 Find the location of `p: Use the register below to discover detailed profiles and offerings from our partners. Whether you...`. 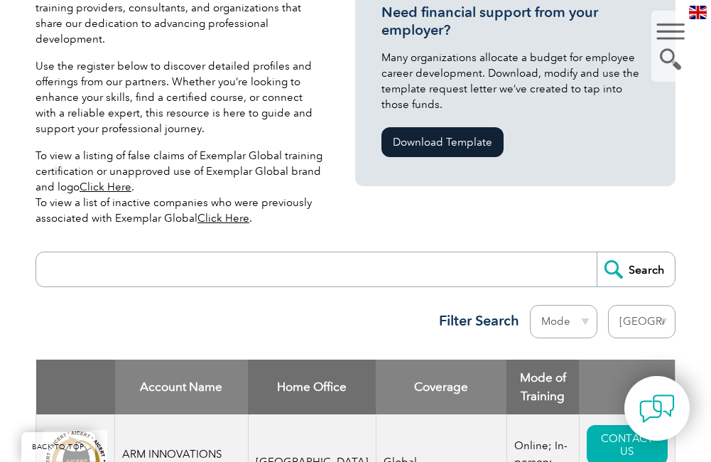

p: Use the register below to discover detailed profiles and offerings from our partners. Whether you... is located at coordinates (179, 97).